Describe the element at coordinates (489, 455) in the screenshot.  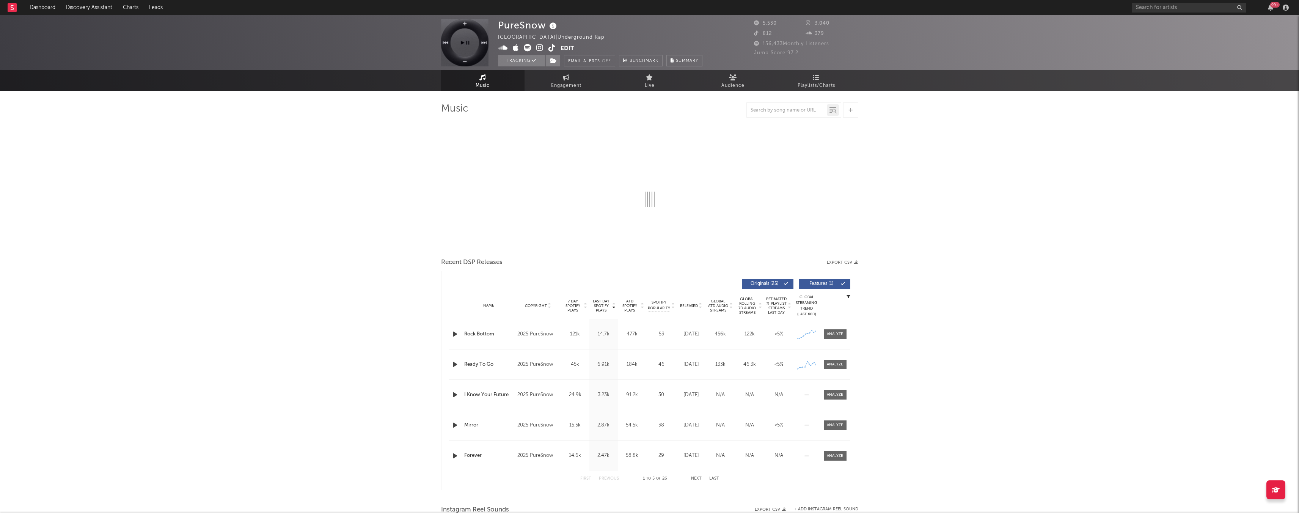
I see `div: Forever` at that location.